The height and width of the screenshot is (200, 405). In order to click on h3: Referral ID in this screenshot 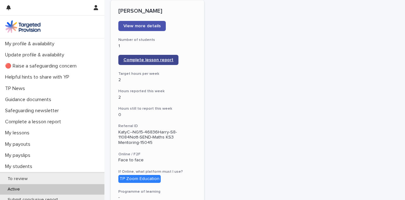, I will do `click(157, 126)`.